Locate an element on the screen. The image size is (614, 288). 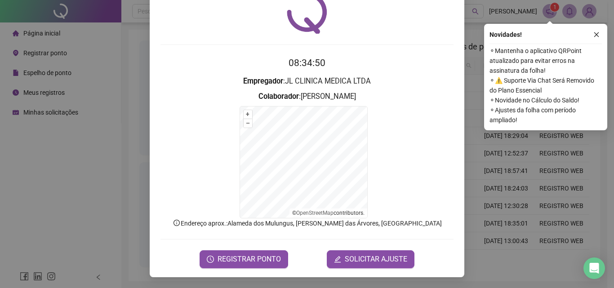
button: editSOLICITAR AJUSTE is located at coordinates (371, 260).